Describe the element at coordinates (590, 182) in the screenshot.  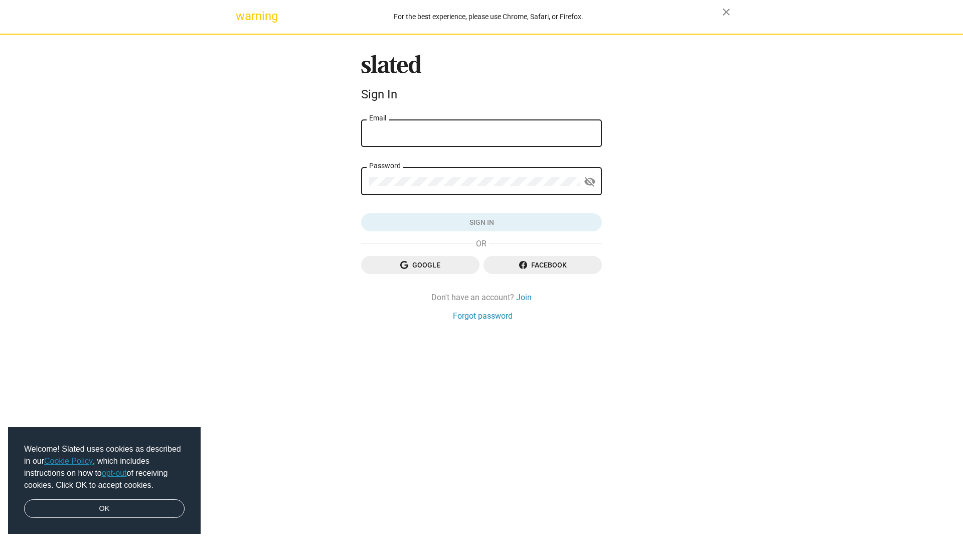
I see `button: Show password` at that location.